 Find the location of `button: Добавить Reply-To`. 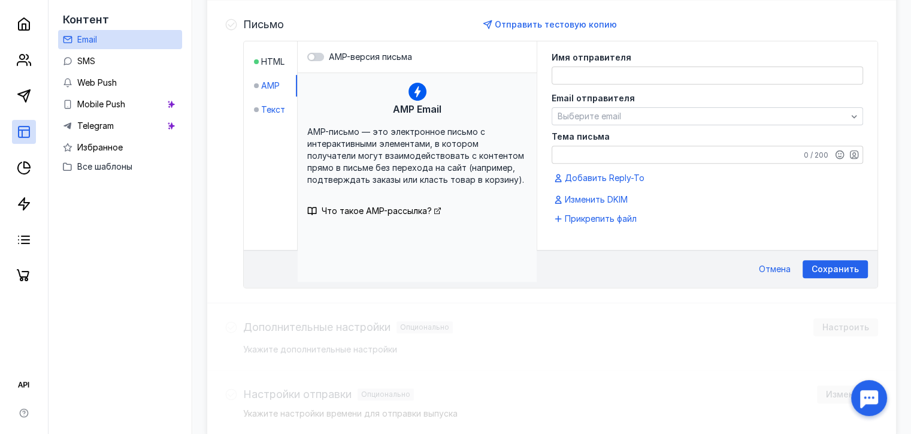

button: Добавить Reply-To is located at coordinates (600, 178).